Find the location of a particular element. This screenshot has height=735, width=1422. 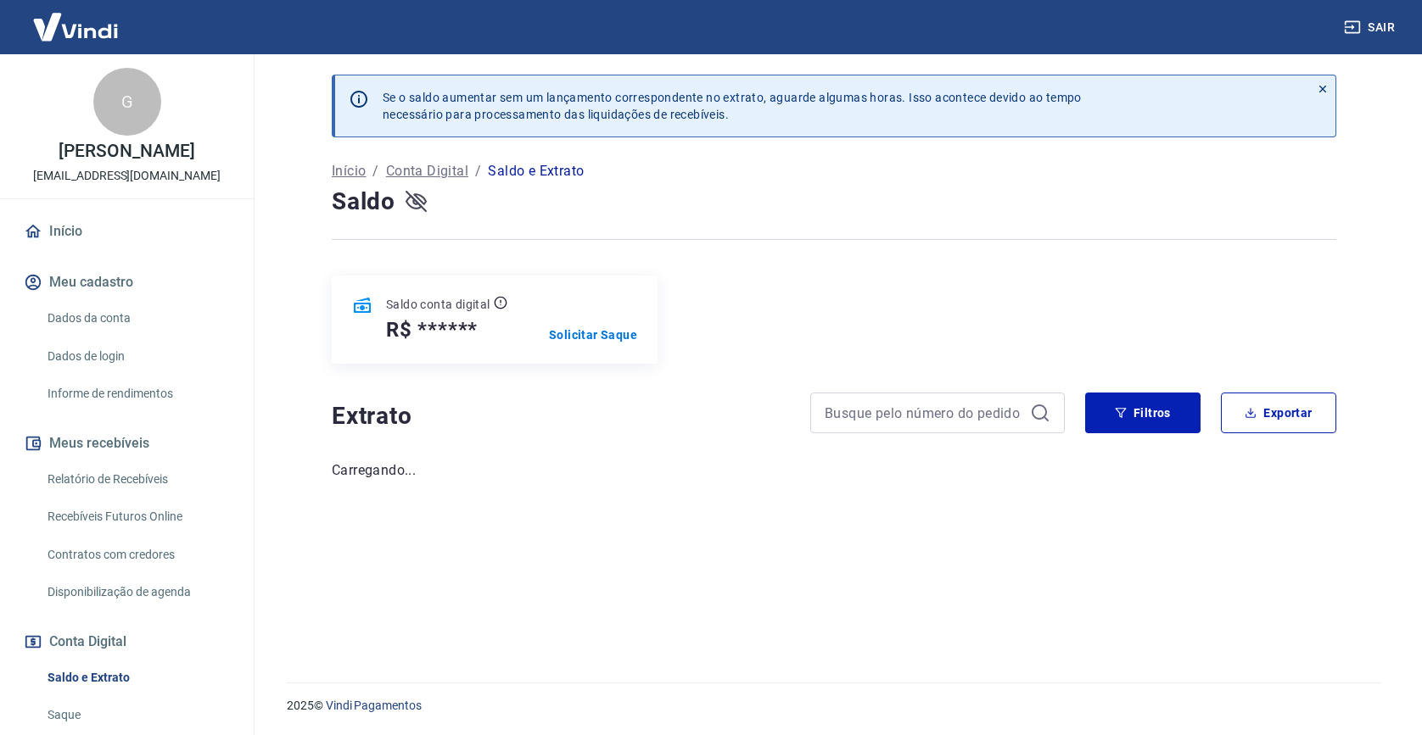

h4: Saldo is located at coordinates (363, 202).